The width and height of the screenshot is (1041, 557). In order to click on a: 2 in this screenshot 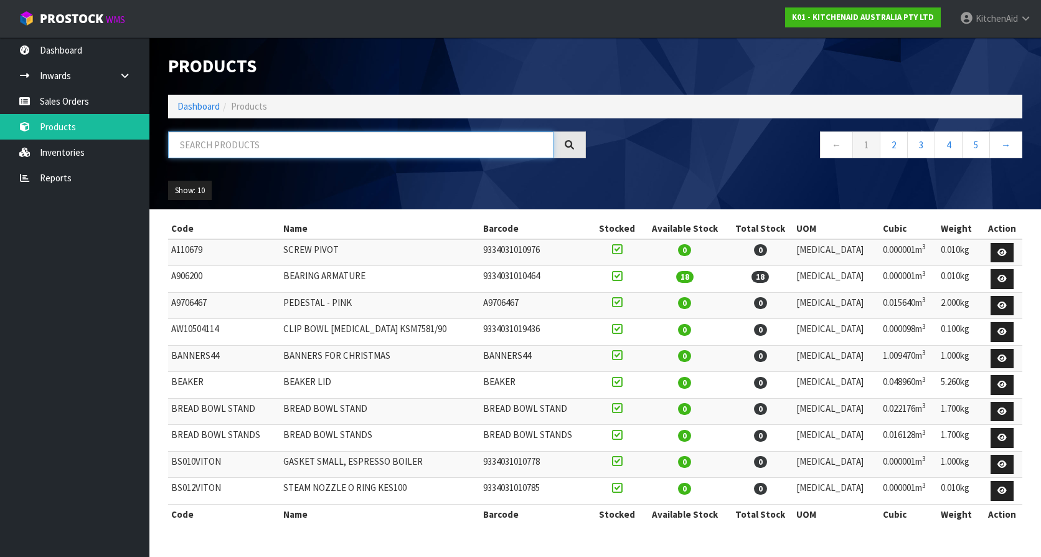, I will do `click(894, 145)`.